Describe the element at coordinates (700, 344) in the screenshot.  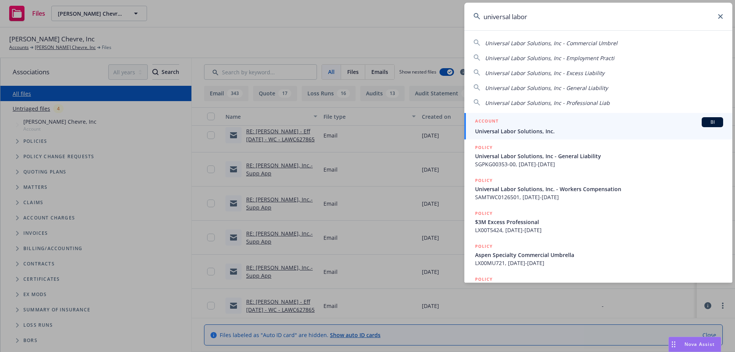
I see `span: Nova Assist` at that location.